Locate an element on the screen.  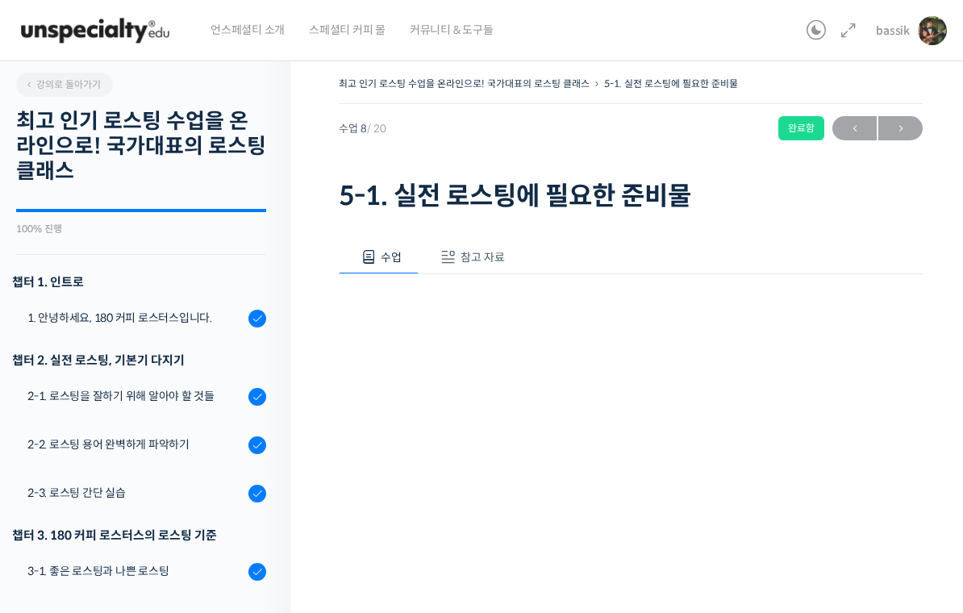
span: 강의로 돌아가기 is located at coordinates (62, 84).